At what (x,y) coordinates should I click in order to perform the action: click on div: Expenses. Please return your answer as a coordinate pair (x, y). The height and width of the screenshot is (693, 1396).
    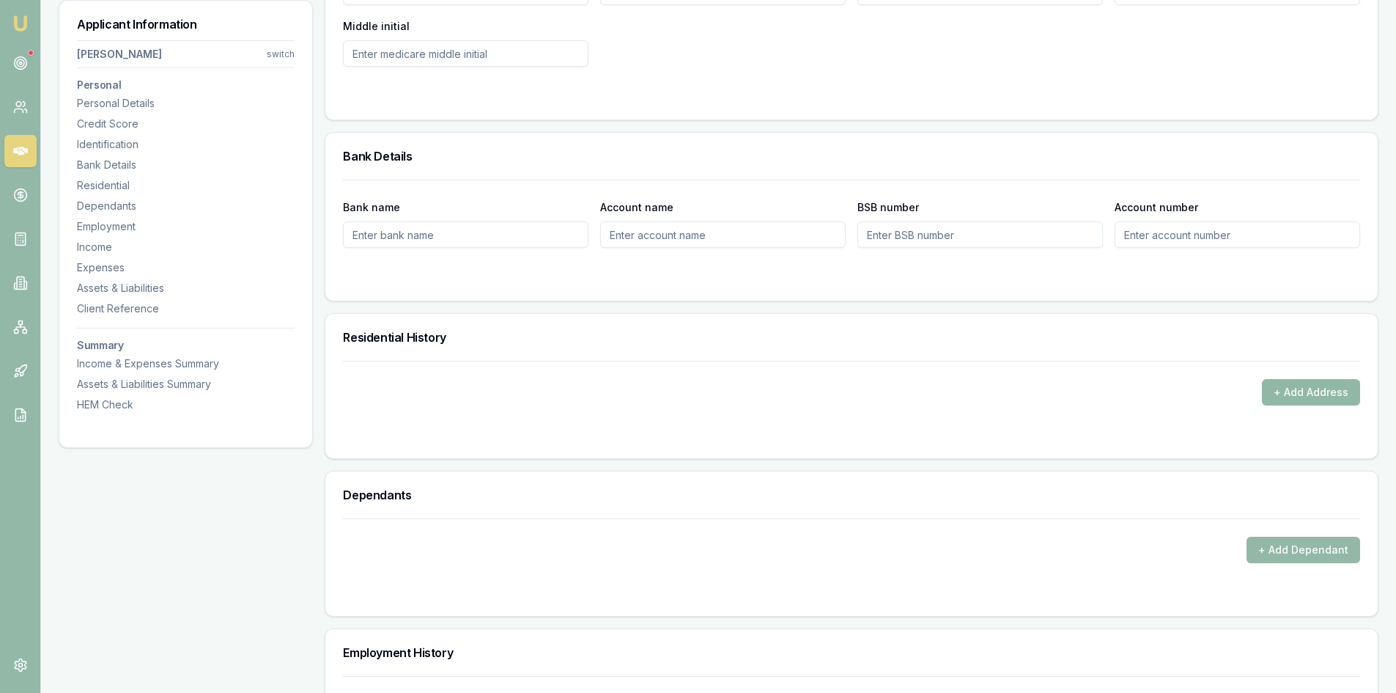
    Looking at the image, I should click on (185, 267).